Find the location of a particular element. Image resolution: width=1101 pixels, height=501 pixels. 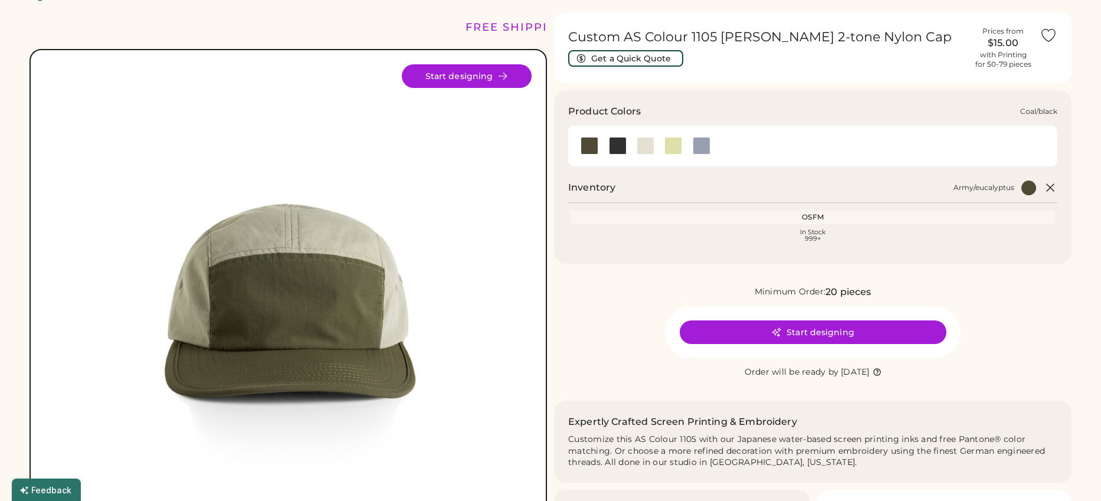

div: 20 pieces is located at coordinates (848, 292).